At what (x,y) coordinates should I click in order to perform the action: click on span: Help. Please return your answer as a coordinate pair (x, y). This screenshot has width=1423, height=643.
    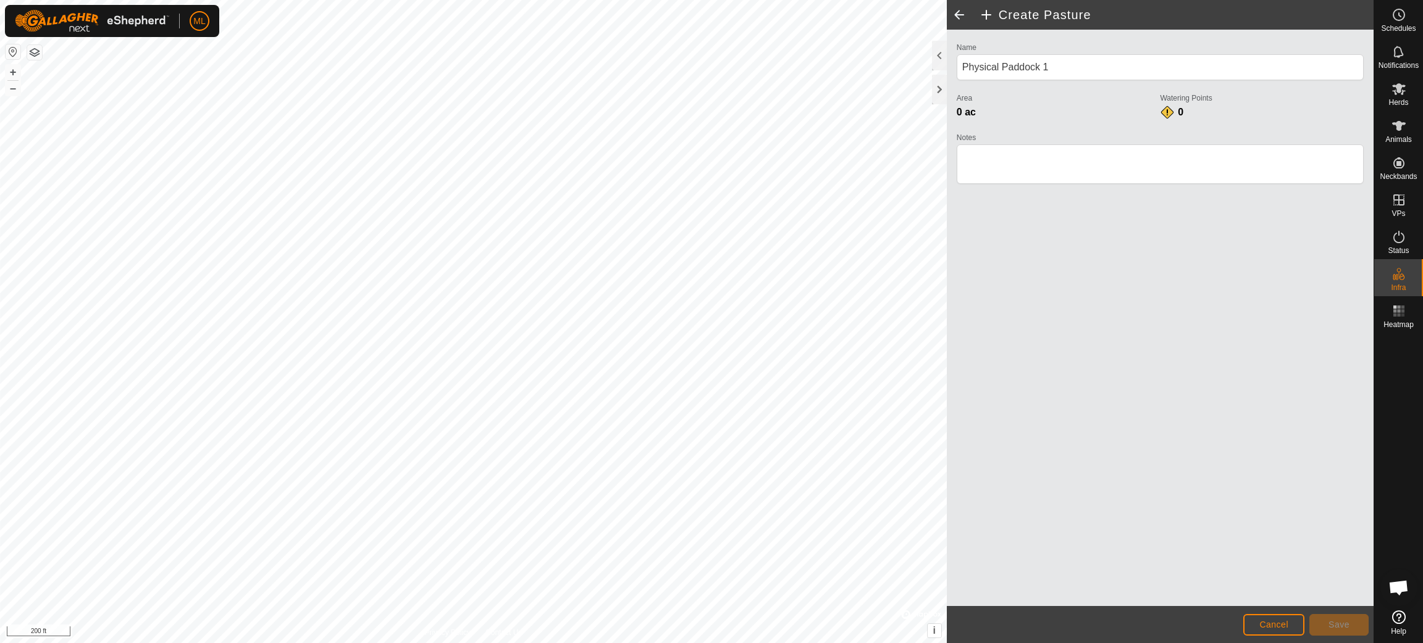
    Looking at the image, I should click on (1398, 632).